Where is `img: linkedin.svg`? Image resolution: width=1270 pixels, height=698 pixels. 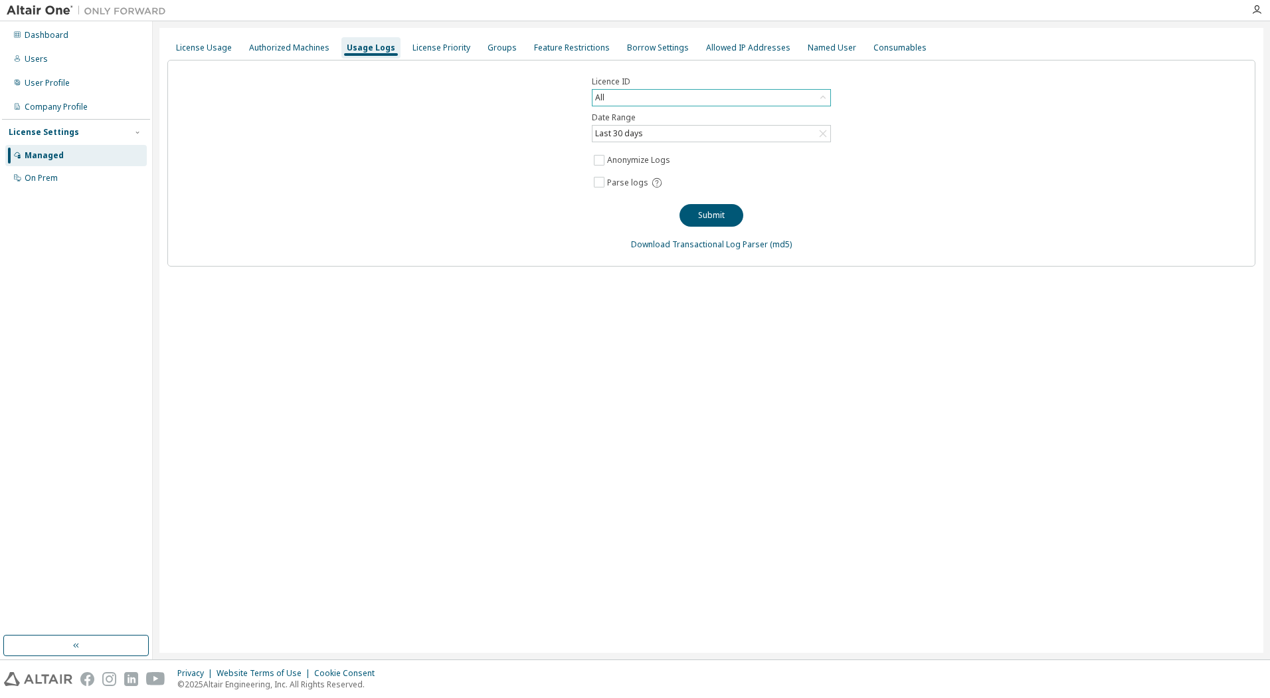 img: linkedin.svg is located at coordinates (131, 678).